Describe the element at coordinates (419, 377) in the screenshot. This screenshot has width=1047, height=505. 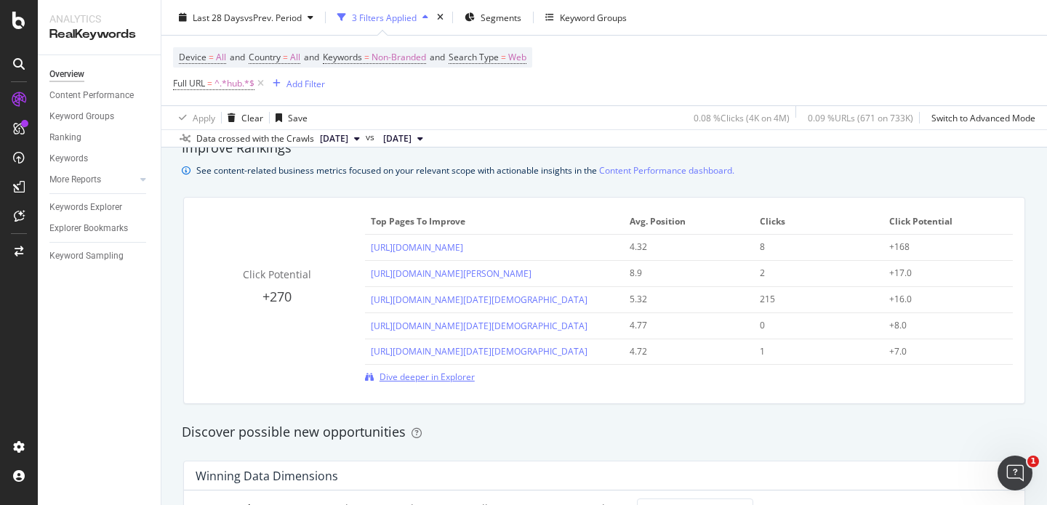
I see `a: Dive deeper in Explorer` at that location.